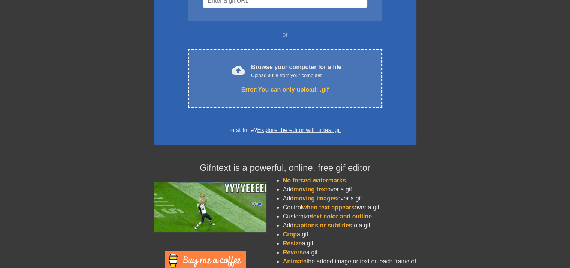  Describe the element at coordinates (350, 207) in the screenshot. I see `li: Control over a gif` at that location.